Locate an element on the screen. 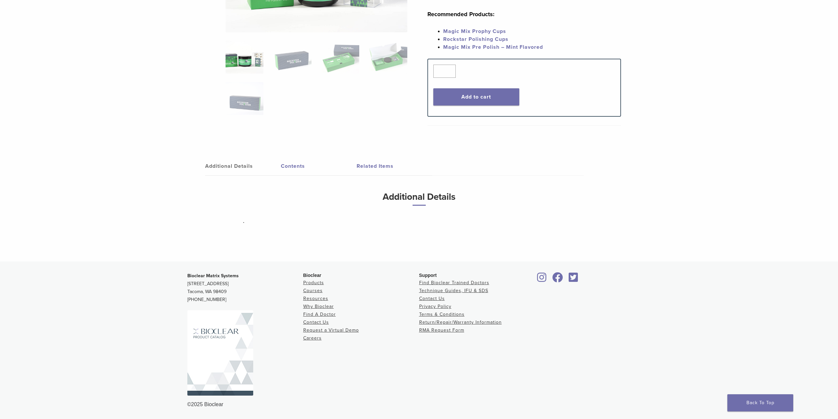 This screenshot has height=419, width=838. a: Return/Repair/Warranty Information is located at coordinates (460, 322).